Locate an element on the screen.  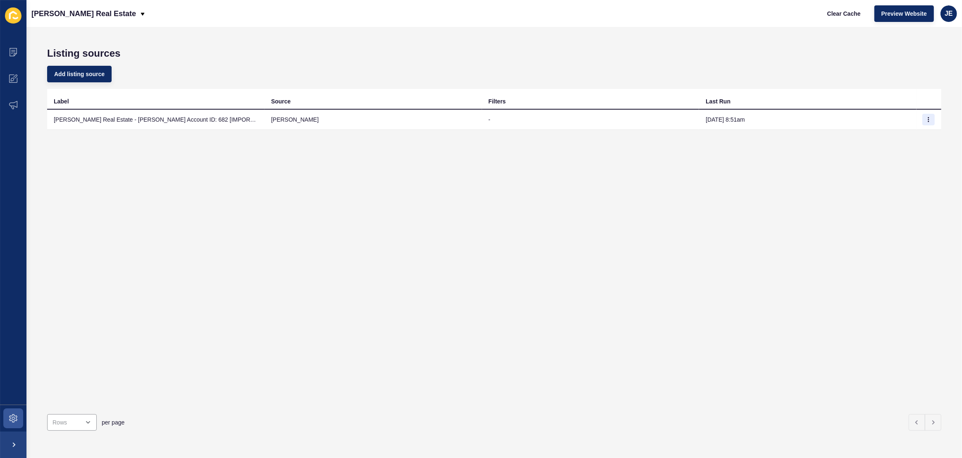
button: Add listing source is located at coordinates (79, 74).